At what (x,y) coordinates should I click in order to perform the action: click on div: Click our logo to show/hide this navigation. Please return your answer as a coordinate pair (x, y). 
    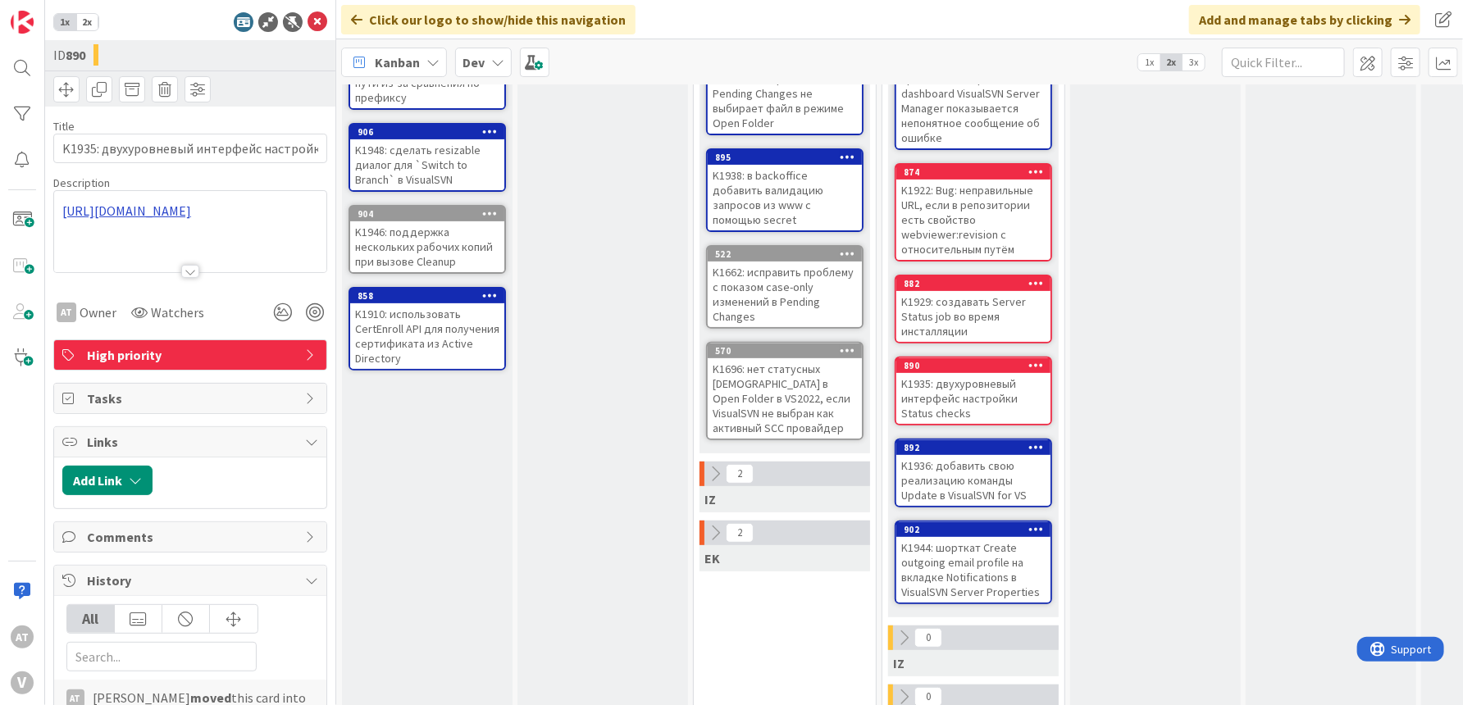
    Looking at the image, I should click on (488, 20).